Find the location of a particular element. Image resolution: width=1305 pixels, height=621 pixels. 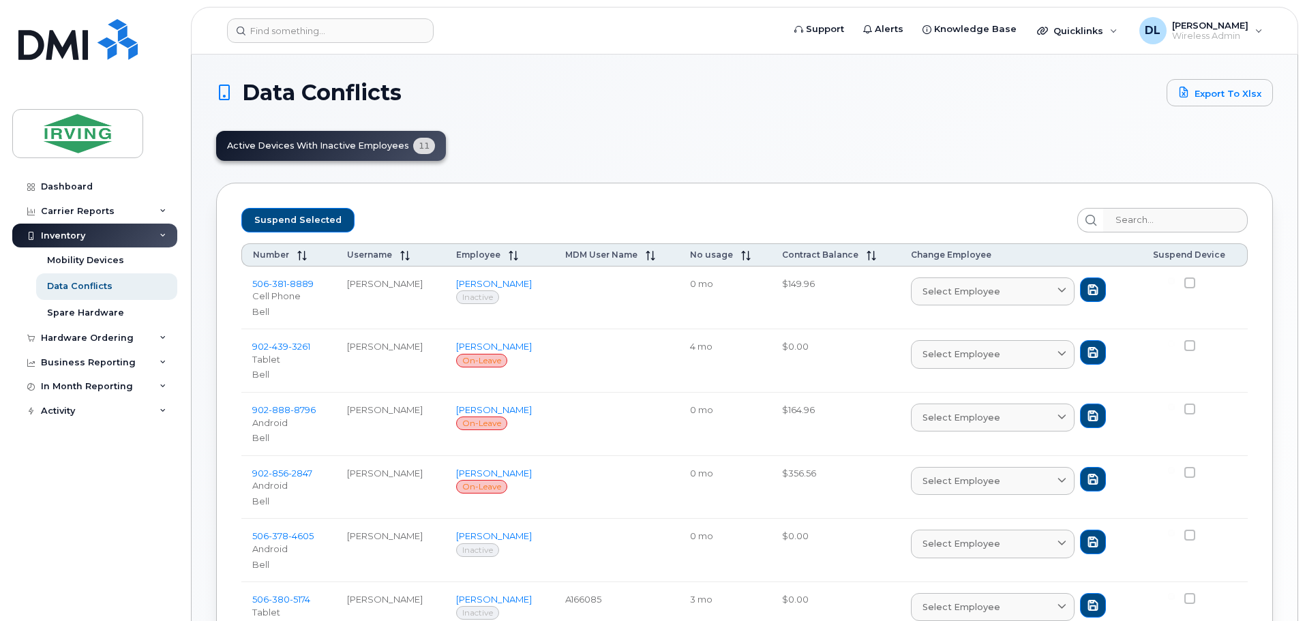

span: Employee is located at coordinates (478, 254).